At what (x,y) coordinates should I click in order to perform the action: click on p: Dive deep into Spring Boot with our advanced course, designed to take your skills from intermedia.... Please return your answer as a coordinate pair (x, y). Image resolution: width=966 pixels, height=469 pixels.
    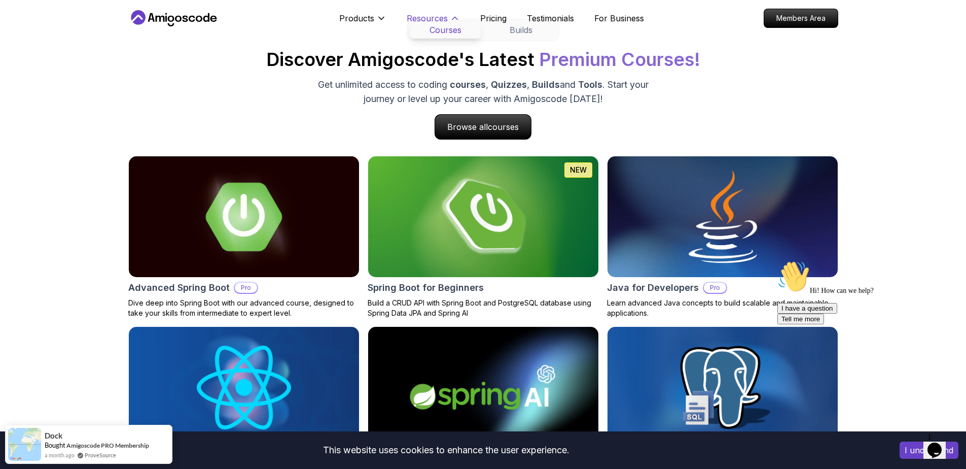
    Looking at the image, I should click on (244, 308).